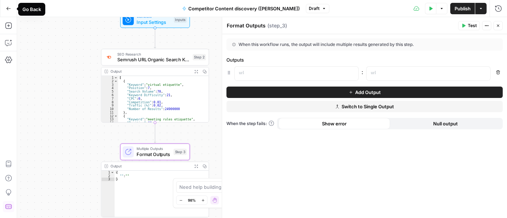 This screenshot has height=218, width=507. Describe the element at coordinates (32, 9) in the screenshot. I see `div: Go Back` at that location.